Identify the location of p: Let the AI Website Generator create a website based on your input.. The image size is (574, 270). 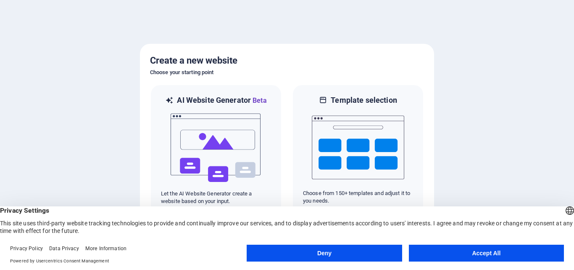
(216, 197).